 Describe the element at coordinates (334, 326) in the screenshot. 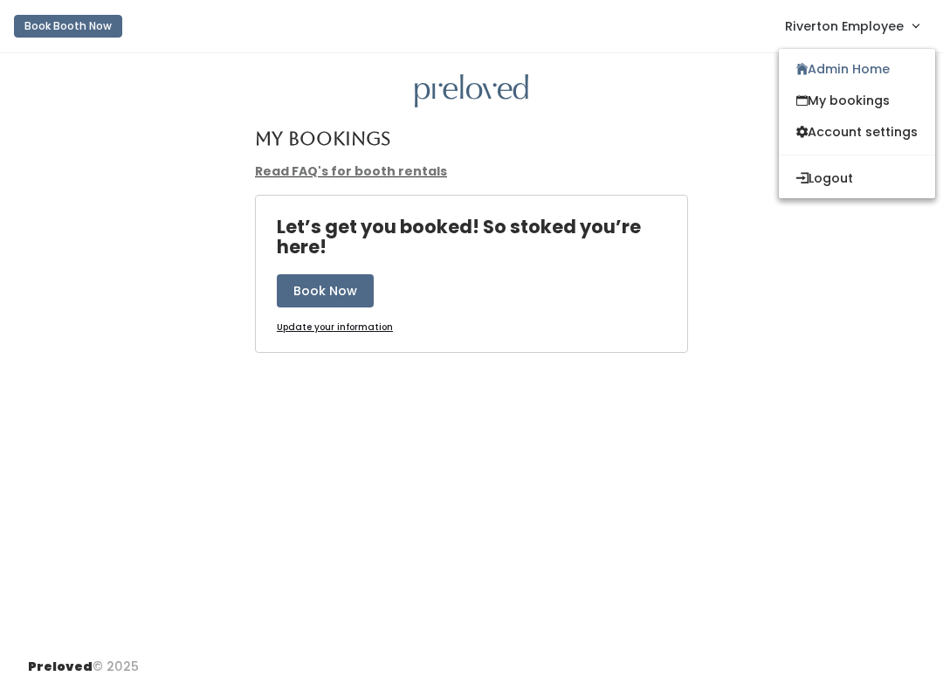

I see `u: Update your information` at that location.